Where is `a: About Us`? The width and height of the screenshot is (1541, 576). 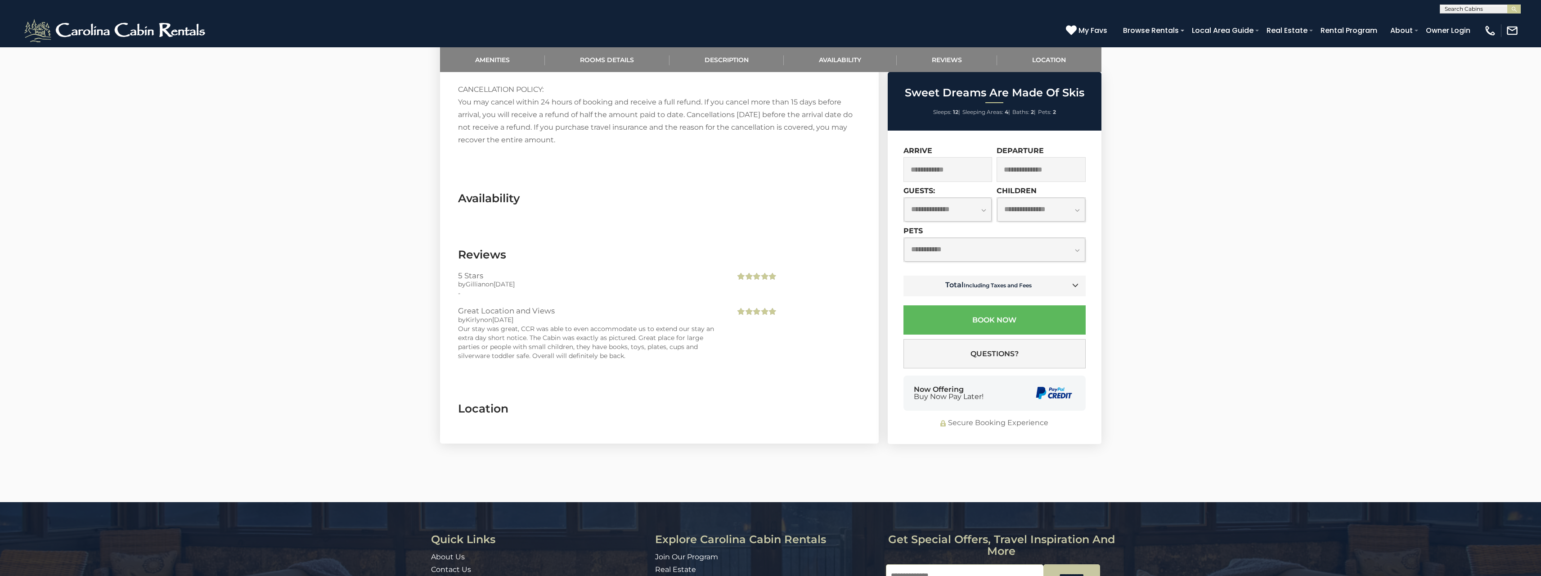
a: About Us is located at coordinates (448, 556).